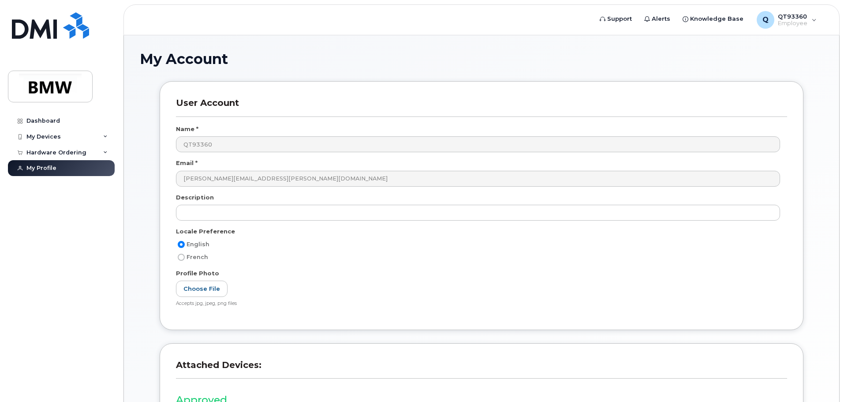 The height and width of the screenshot is (402, 844). What do you see at coordinates (198, 244) in the screenshot?
I see `span: English` at bounding box center [198, 244].